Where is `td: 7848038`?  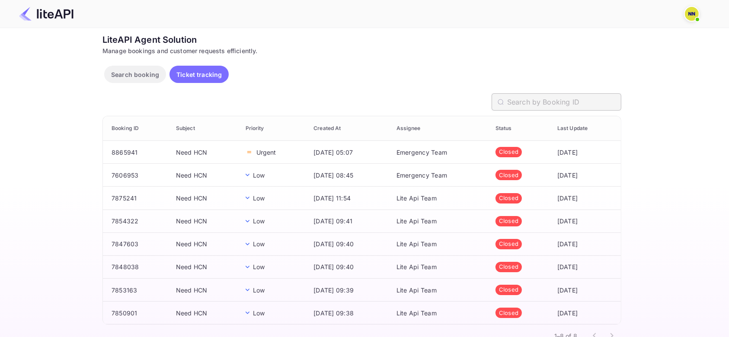
td: 7848038 is located at coordinates (136, 267).